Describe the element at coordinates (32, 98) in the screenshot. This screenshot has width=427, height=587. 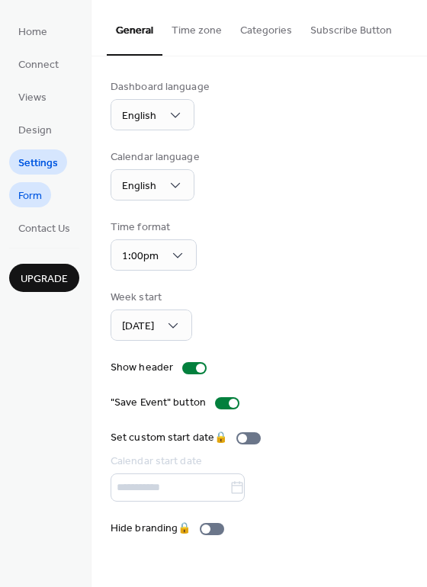
I see `span: Views` at that location.